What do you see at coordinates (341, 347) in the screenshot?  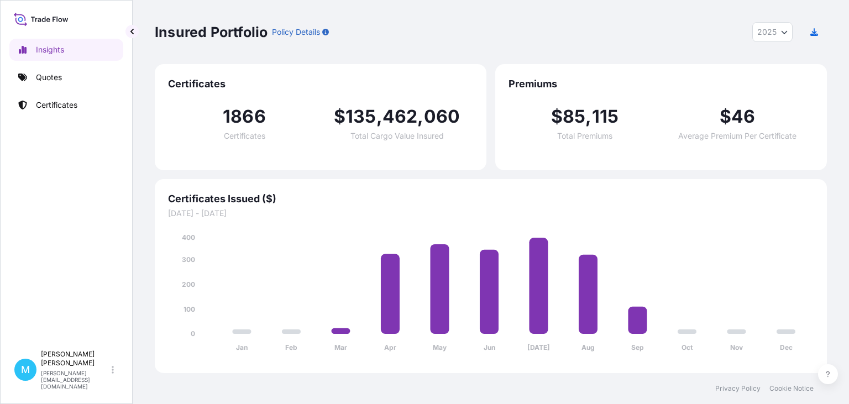 I see `tspan: Mar` at bounding box center [341, 347].